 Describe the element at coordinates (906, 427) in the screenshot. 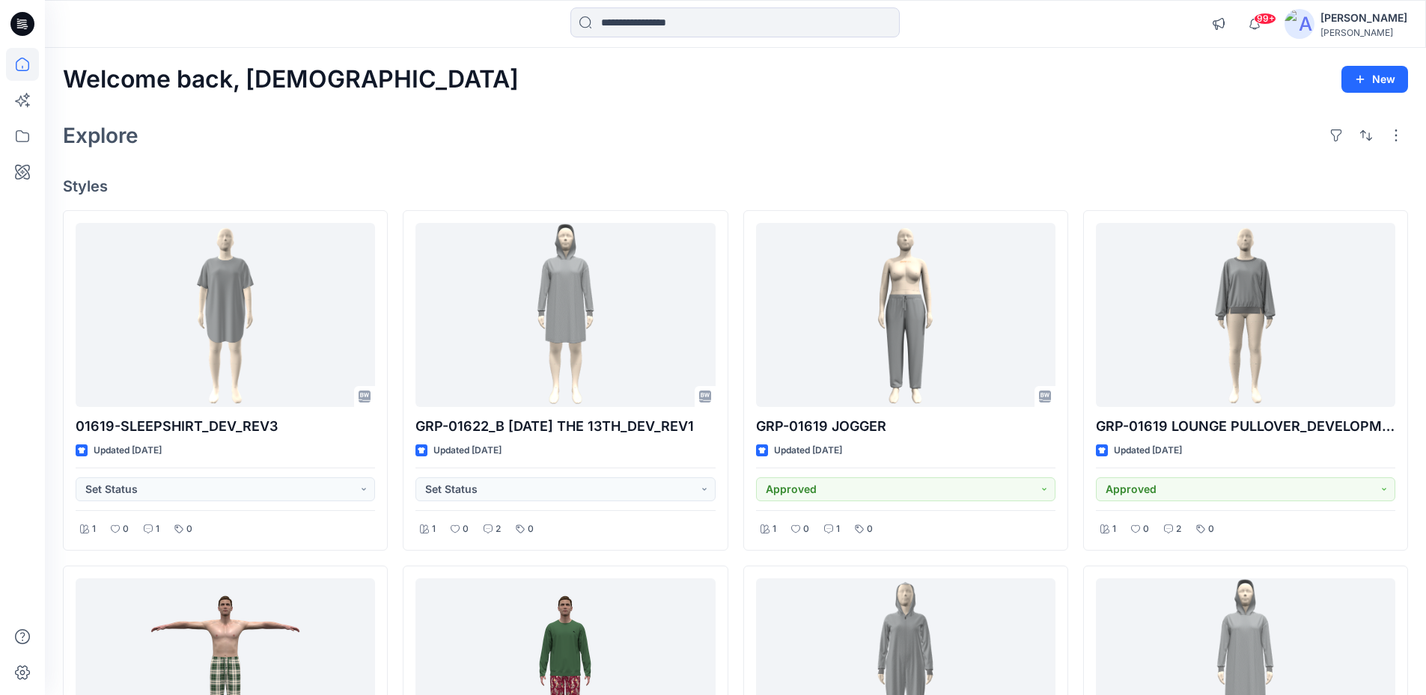

I see `p: GRP-01619 JOGGER` at that location.